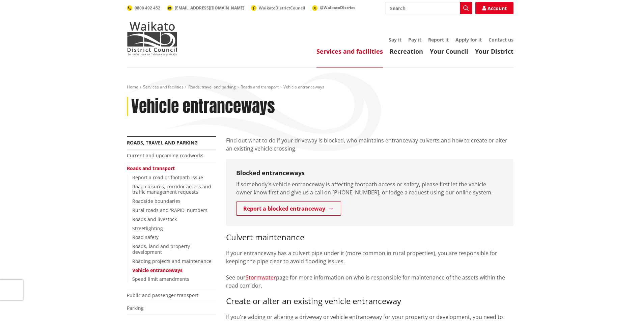  What do you see at coordinates (415, 39) in the screenshot?
I see `a: Pay it` at bounding box center [415, 39].